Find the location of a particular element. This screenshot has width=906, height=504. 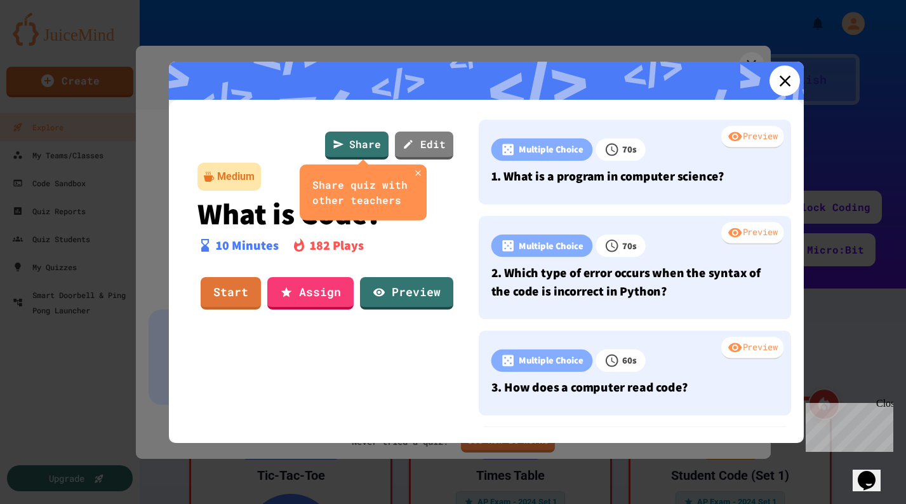

button: close is located at coordinates (418, 172).